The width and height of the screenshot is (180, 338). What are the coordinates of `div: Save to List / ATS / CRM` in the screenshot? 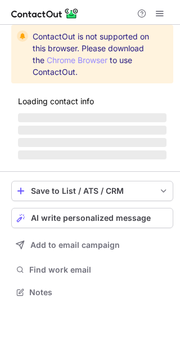 It's located at (92, 191).